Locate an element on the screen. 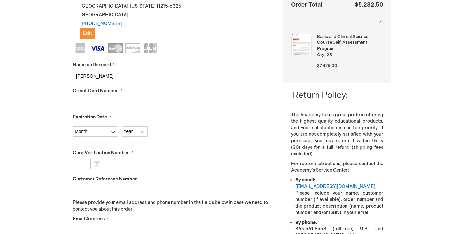  input: Credit Card Number is located at coordinates (109, 102).